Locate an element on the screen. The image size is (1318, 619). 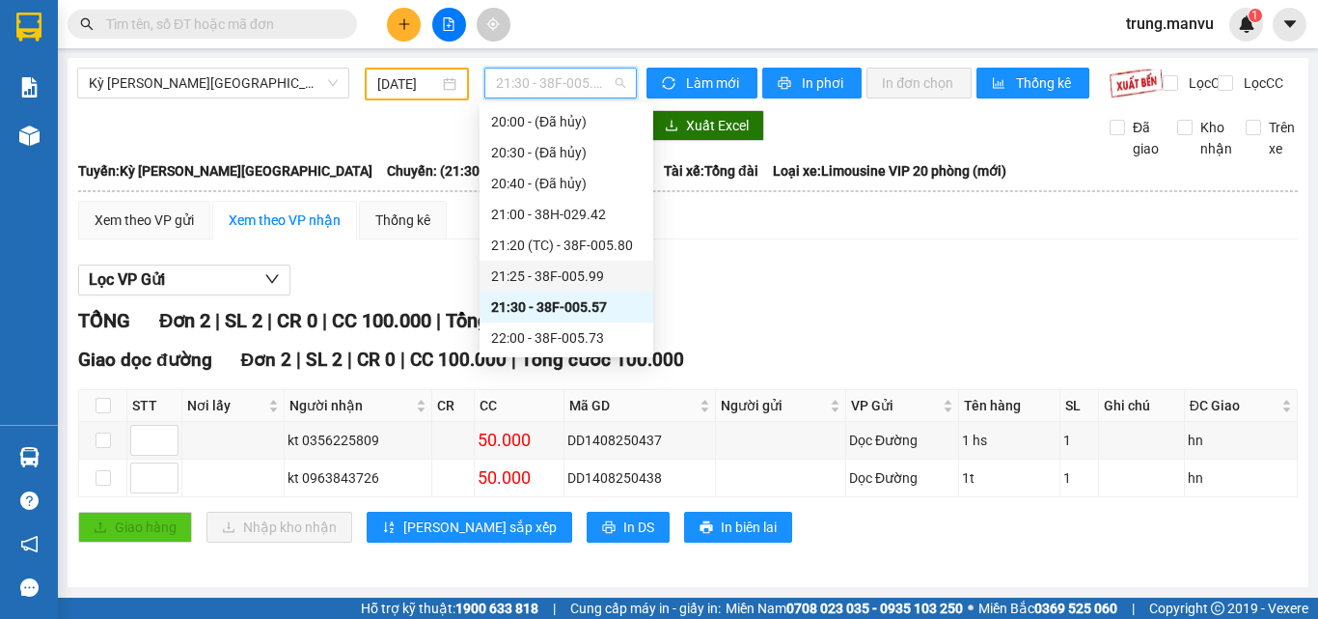
button: file-add is located at coordinates (449, 24).